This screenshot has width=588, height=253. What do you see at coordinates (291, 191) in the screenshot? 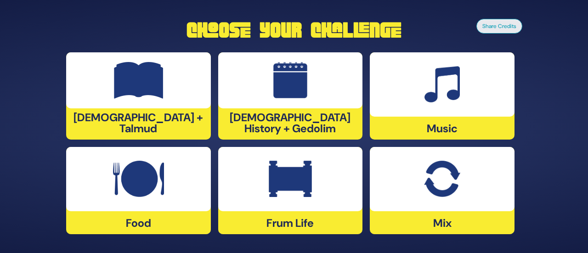
I see `div: Frum Life` at bounding box center [291, 191].